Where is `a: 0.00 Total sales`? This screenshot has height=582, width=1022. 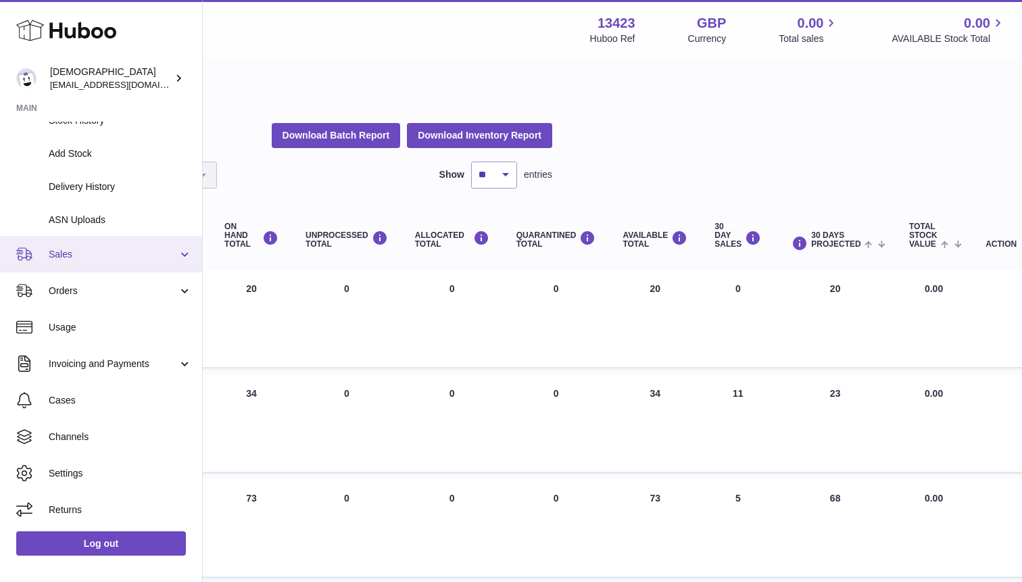 a: 0.00 Total sales is located at coordinates (808, 30).